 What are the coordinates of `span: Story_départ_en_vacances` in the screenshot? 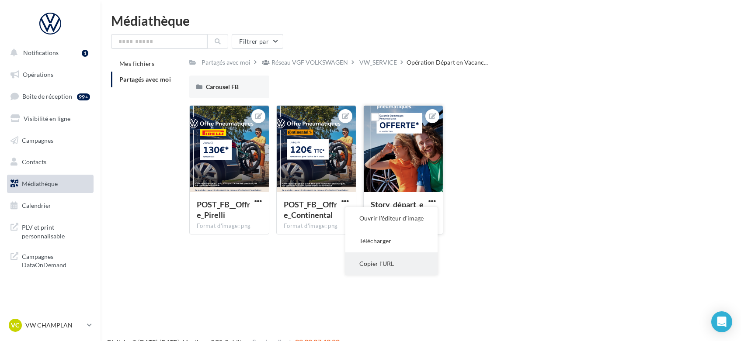 It's located at (397, 210).